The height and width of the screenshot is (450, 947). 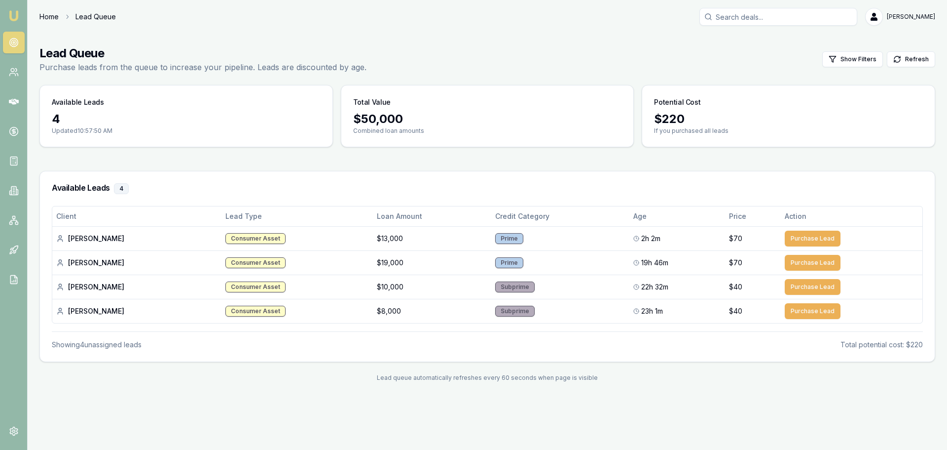 What do you see at coordinates (882, 344) in the screenshot?
I see `div: Total potential cost: $220` at bounding box center [882, 344].